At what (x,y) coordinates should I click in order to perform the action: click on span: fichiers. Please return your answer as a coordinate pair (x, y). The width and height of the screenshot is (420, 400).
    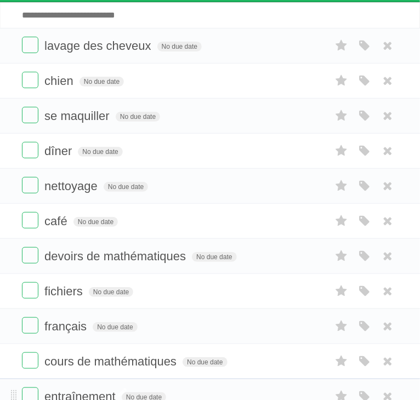
    Looking at the image, I should click on (65, 291).